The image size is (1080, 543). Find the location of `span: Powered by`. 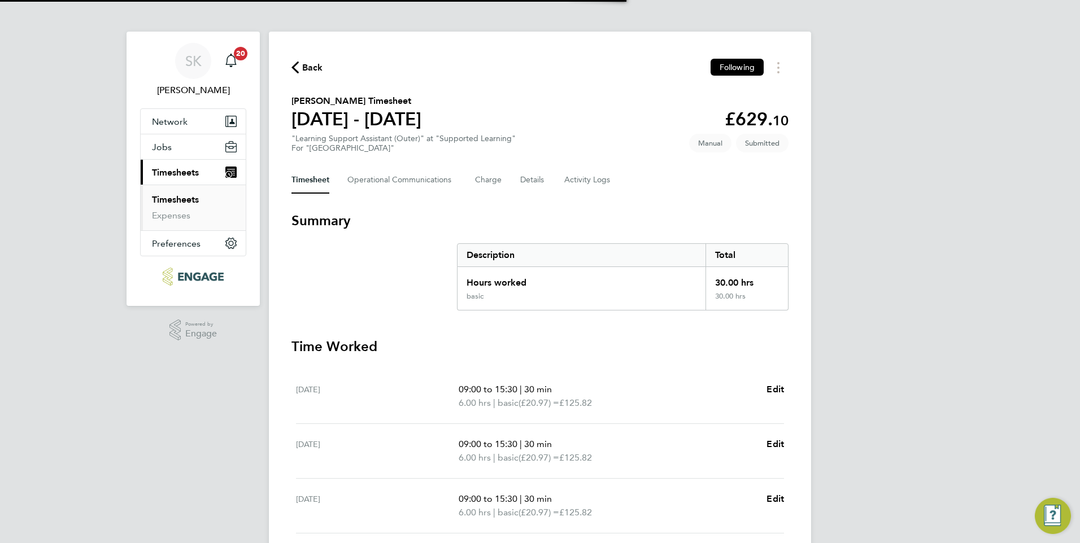

span: Powered by is located at coordinates (201, 324).